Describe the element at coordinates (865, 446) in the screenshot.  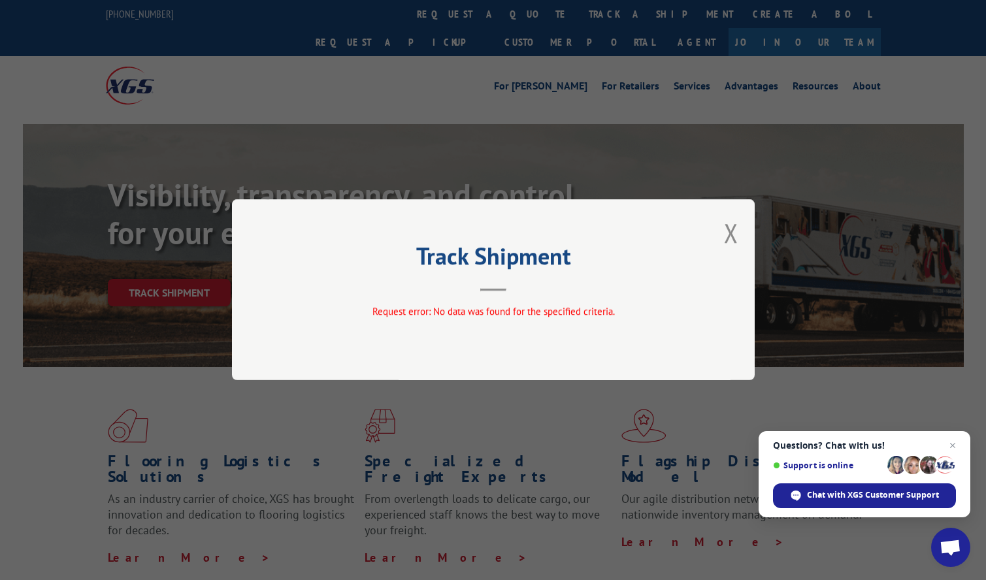
I see `span: Questions? Chat with us!` at that location.